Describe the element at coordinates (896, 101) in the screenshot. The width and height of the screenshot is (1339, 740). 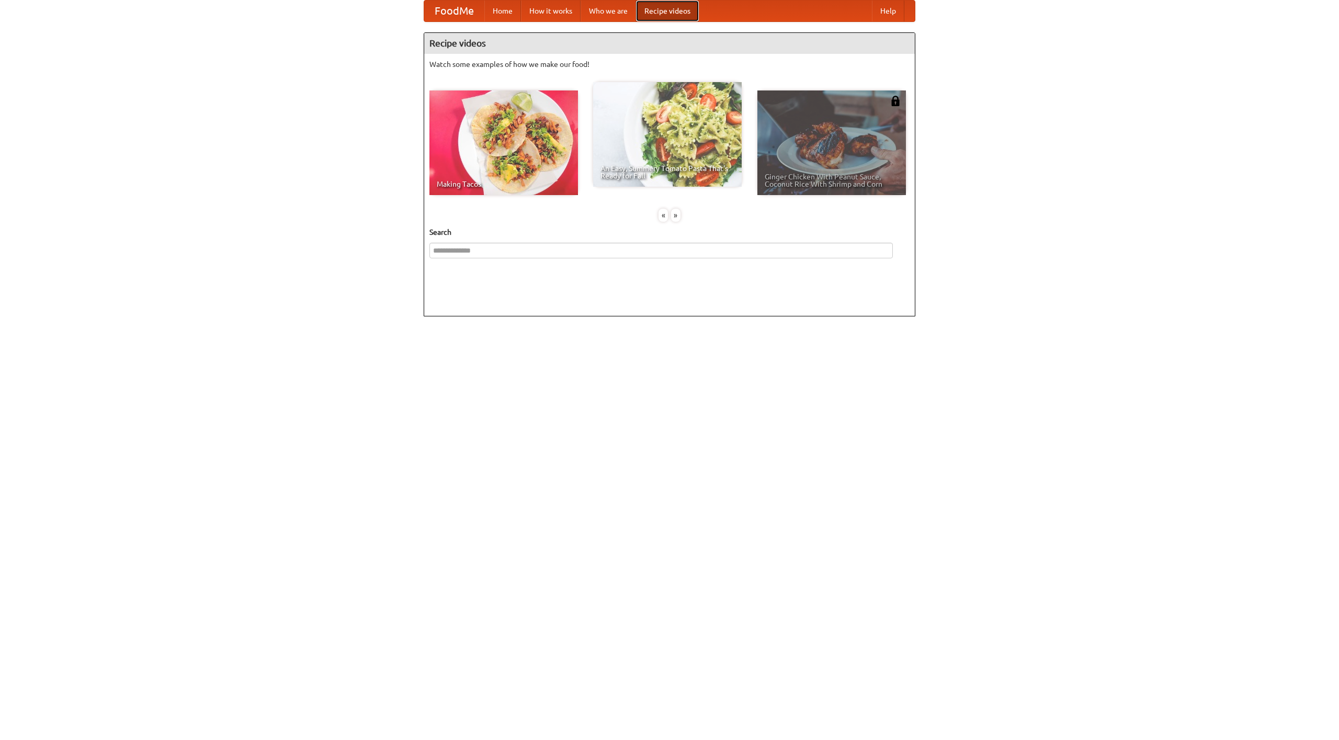
I see `img: 483408.png` at that location.